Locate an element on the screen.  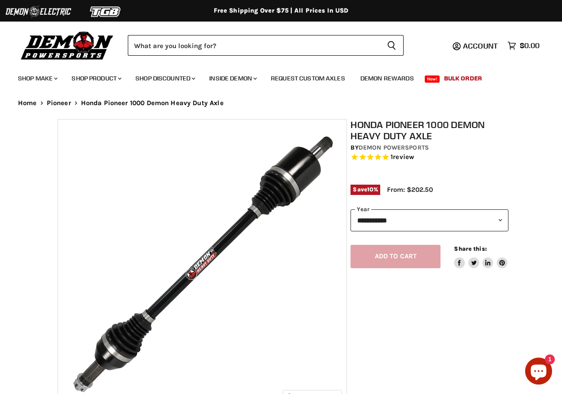
span: From: $202.50 is located at coordinates (410, 190).